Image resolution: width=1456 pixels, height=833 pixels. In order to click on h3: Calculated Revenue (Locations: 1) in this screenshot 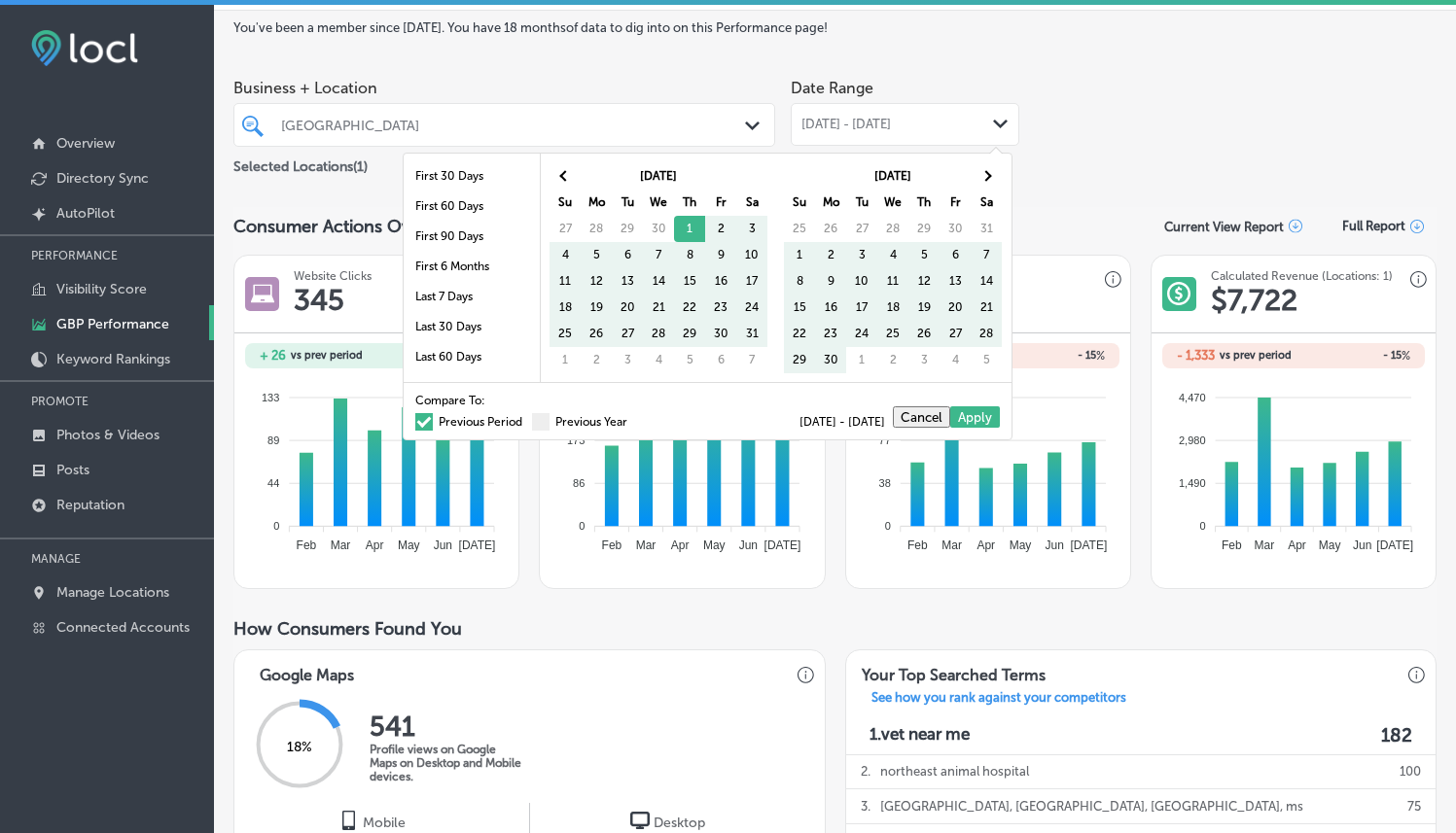, I will do `click(1302, 276)`.